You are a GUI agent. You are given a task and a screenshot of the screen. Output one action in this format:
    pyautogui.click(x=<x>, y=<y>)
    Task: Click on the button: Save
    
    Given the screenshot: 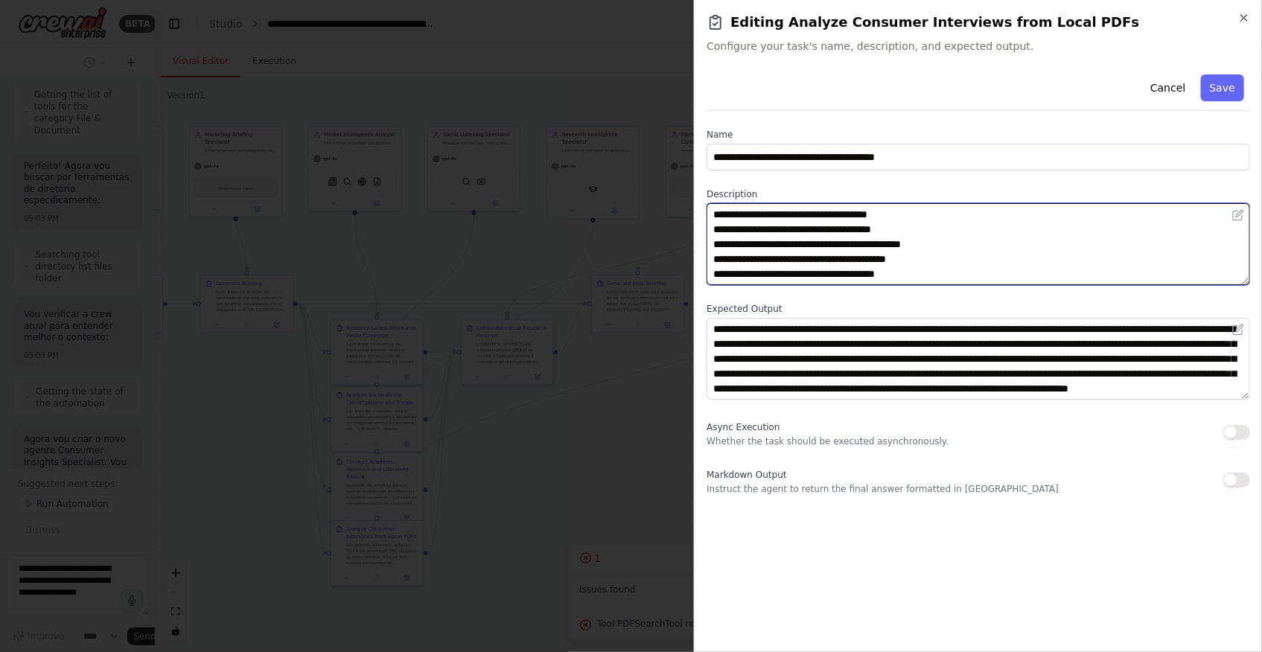 What is the action you would take?
    pyautogui.click(x=1222, y=88)
    